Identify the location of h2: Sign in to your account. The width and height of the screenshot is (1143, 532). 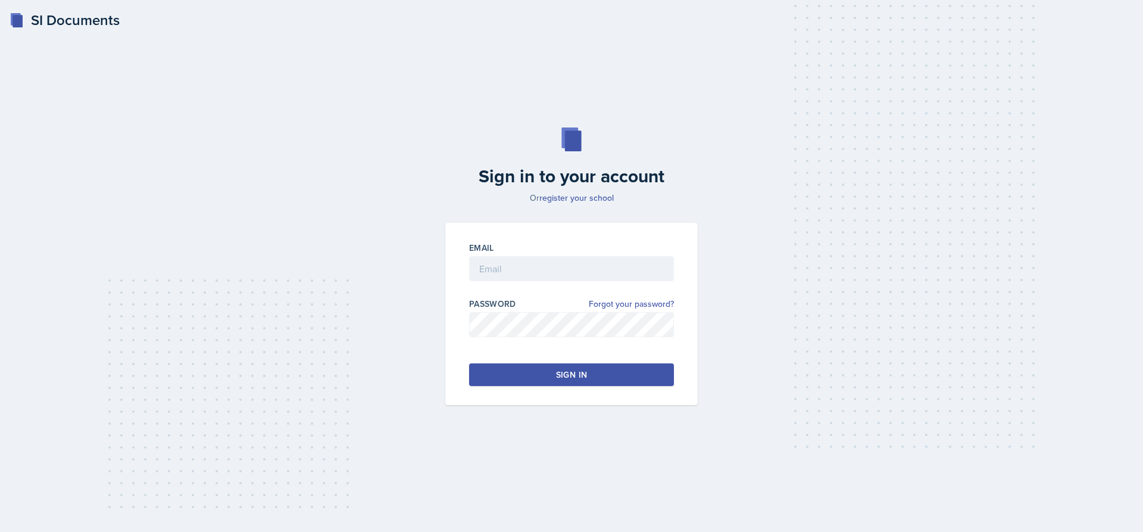
(571, 176).